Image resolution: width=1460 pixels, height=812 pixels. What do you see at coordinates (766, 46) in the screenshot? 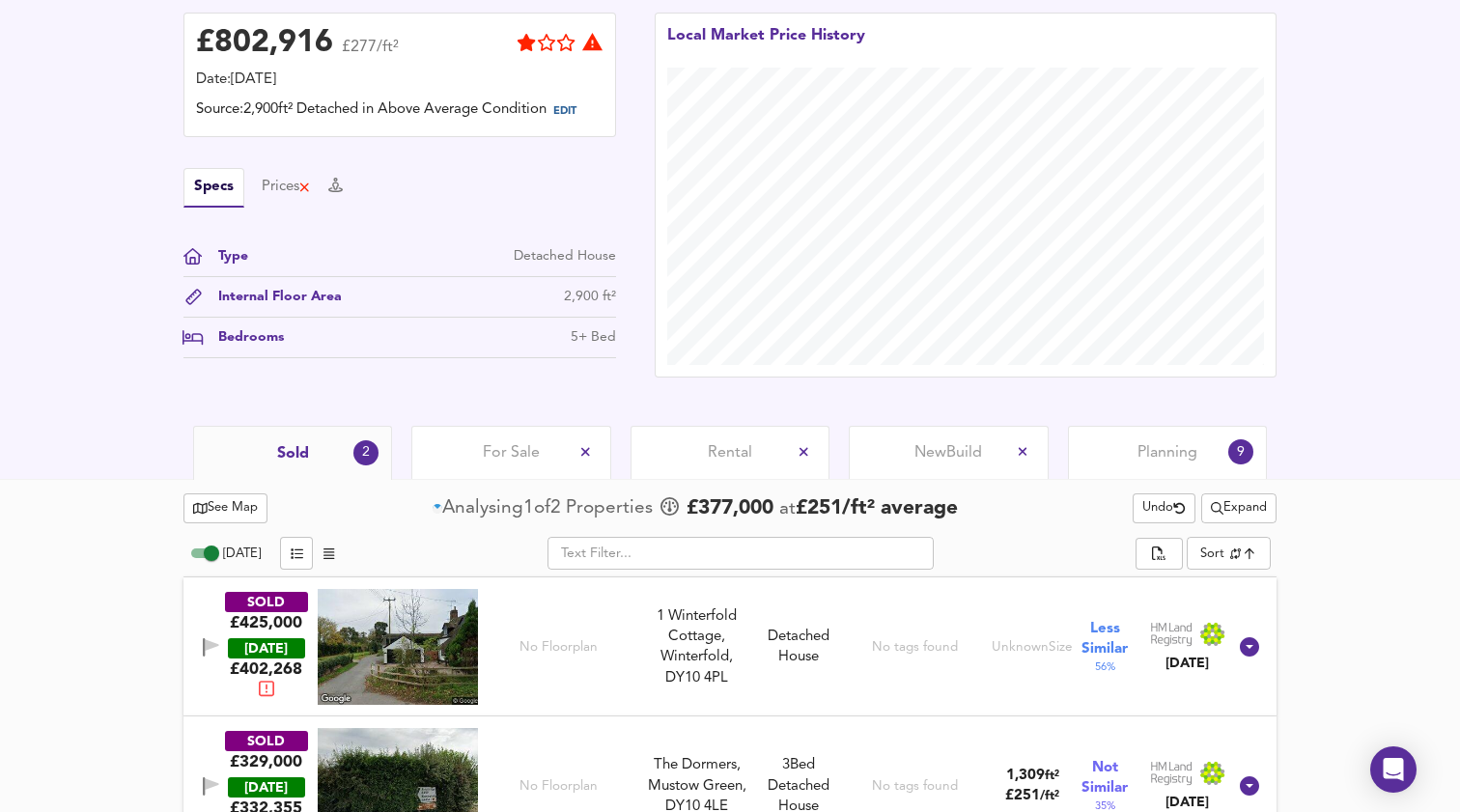
I see `div: Local Market Price History` at bounding box center [766, 46].